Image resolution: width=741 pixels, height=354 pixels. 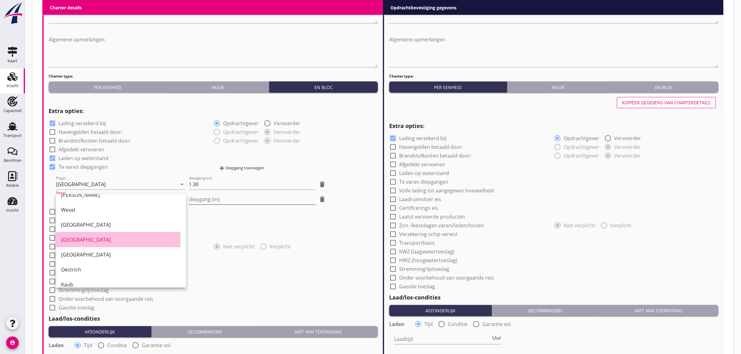 What do you see at coordinates (12, 111) in the screenshot?
I see `div: Capaciteit` at bounding box center [12, 111].